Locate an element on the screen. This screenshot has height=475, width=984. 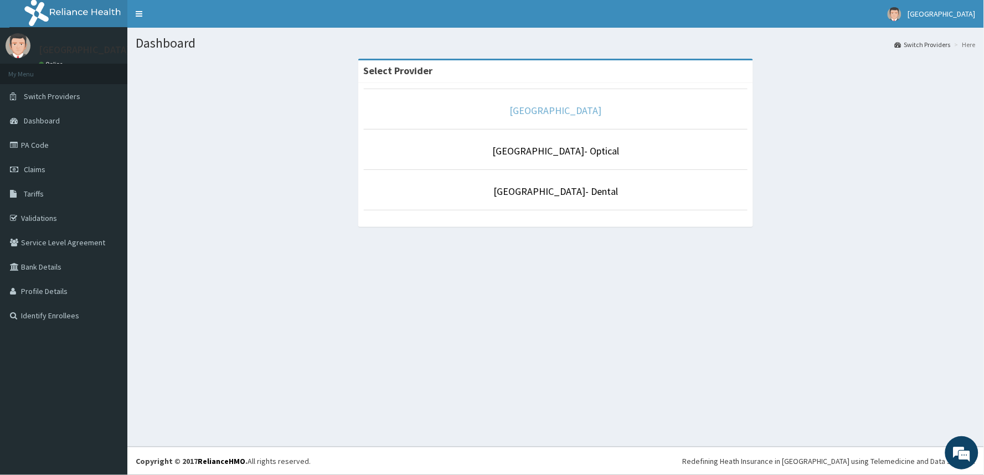
strong: Select Provider is located at coordinates (398, 70).